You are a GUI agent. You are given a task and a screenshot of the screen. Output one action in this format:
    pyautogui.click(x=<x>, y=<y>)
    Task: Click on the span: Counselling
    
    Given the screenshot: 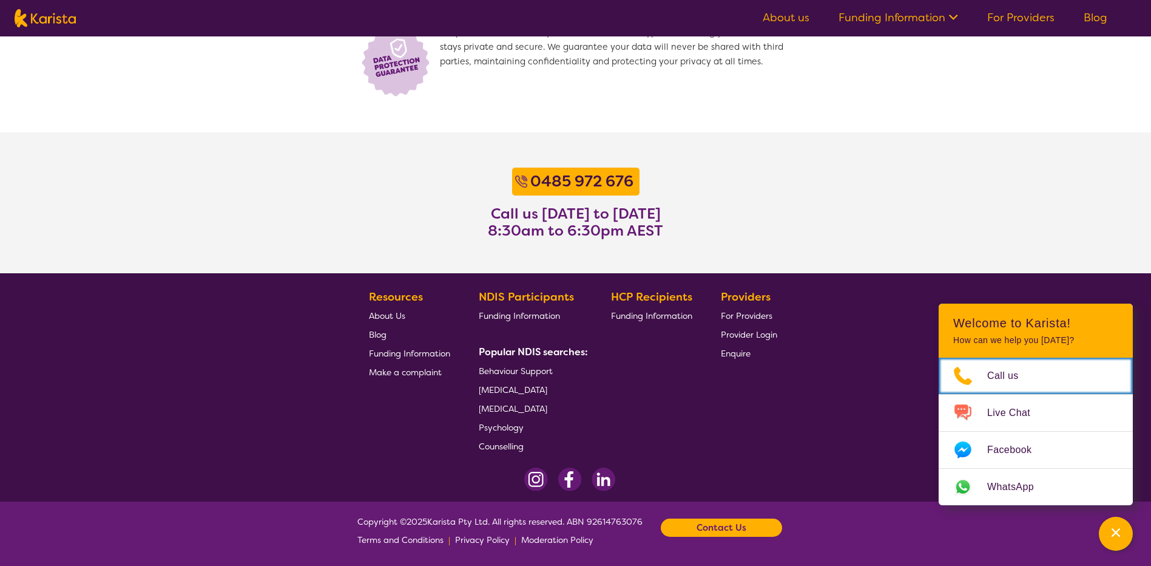 What is the action you would take?
    pyautogui.click(x=501, y=446)
    